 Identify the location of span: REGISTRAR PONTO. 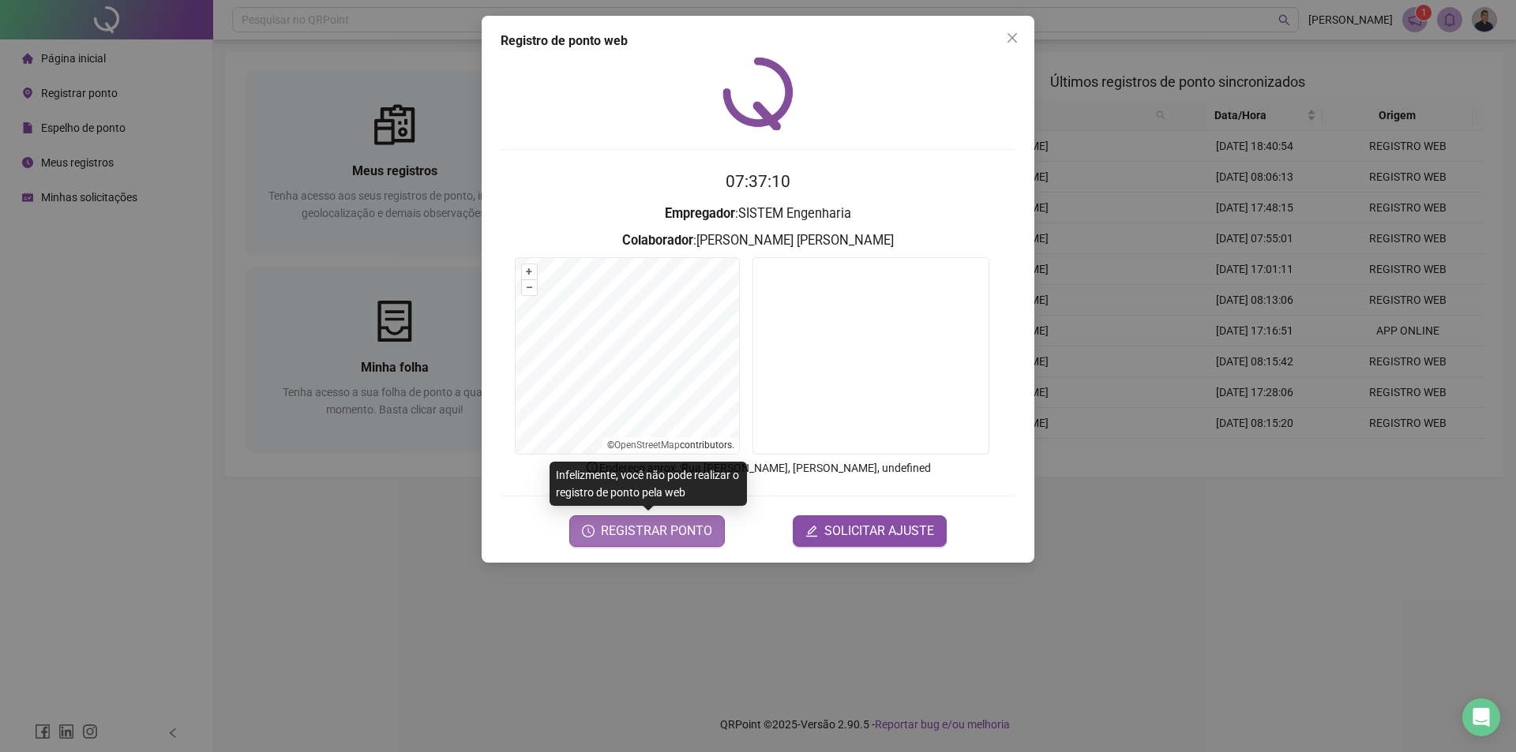
(656, 531).